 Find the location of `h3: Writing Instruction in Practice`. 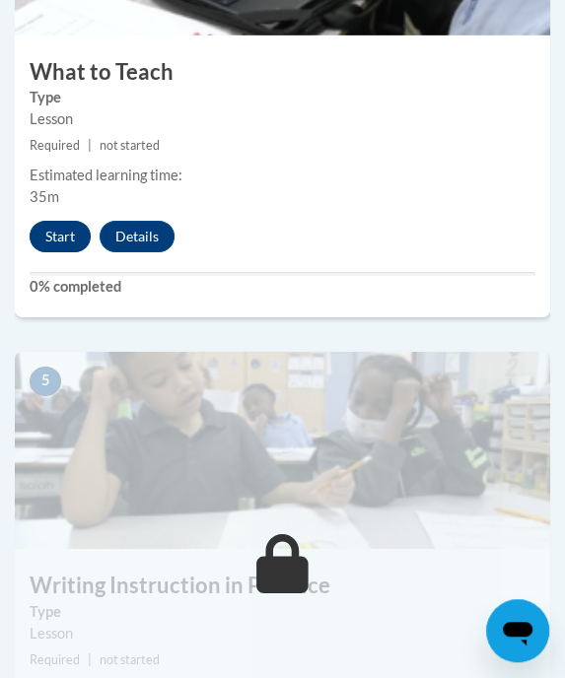

h3: Writing Instruction in Practice is located at coordinates (282, 586).